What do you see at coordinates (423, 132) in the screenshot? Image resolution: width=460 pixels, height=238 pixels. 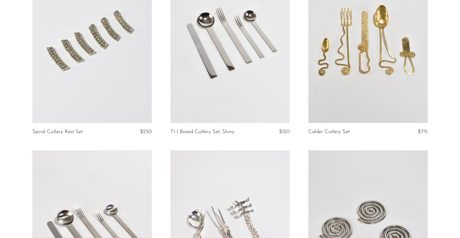 I see `span: $715` at bounding box center [423, 132].